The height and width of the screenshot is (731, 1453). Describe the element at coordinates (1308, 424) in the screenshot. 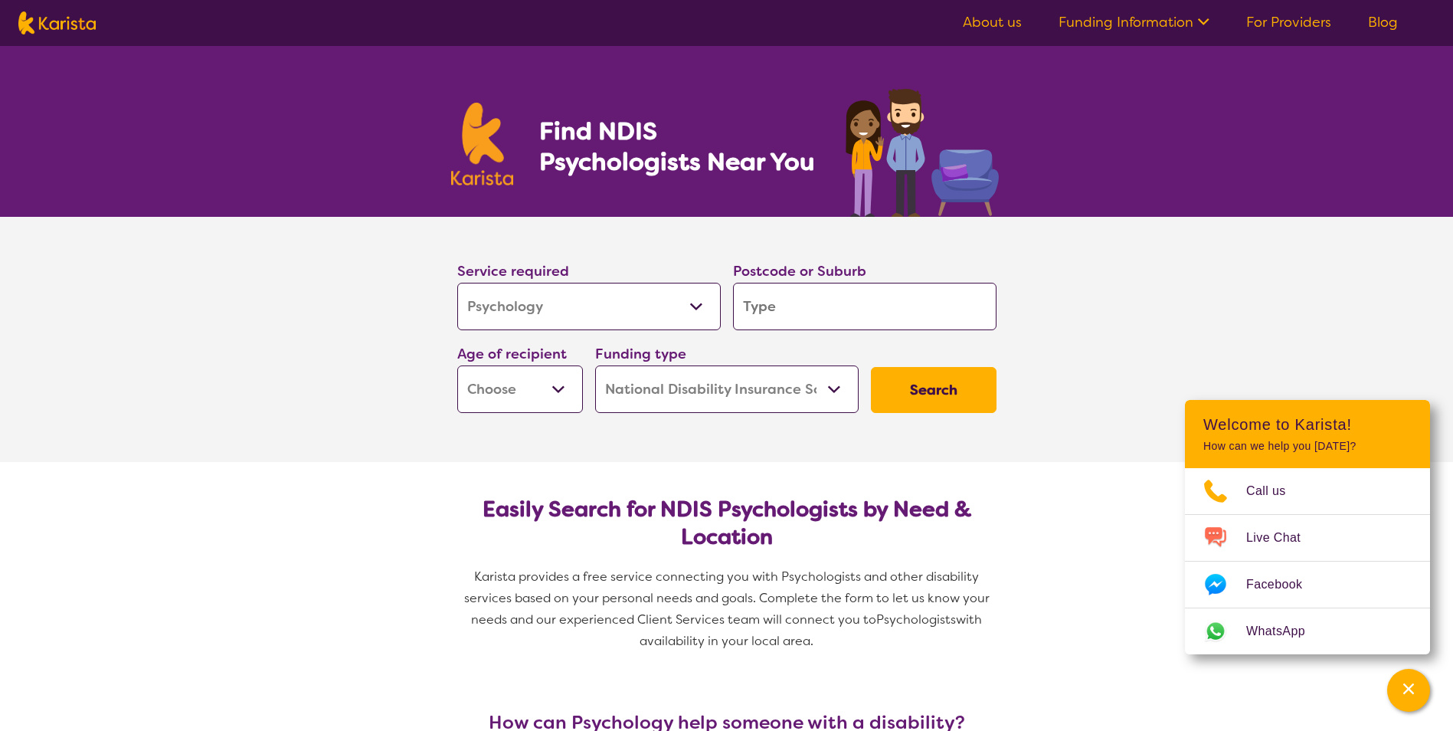

I see `h2: Welcome to Karista!` at that location.